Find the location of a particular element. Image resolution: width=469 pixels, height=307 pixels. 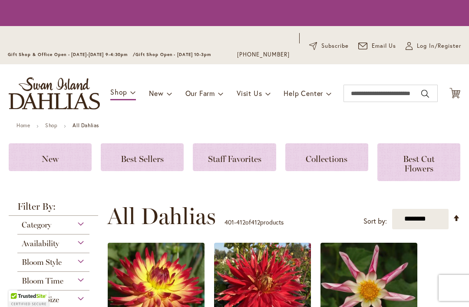

span: Category is located at coordinates (36, 225).